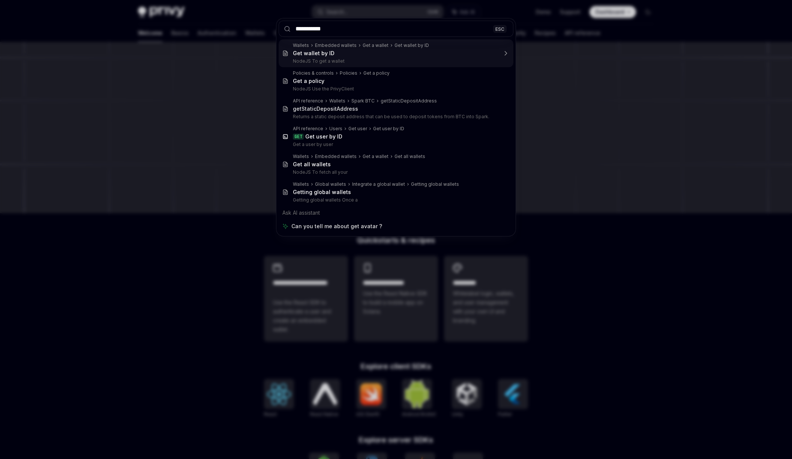  I want to click on div: Get all wallets, so click(410, 156).